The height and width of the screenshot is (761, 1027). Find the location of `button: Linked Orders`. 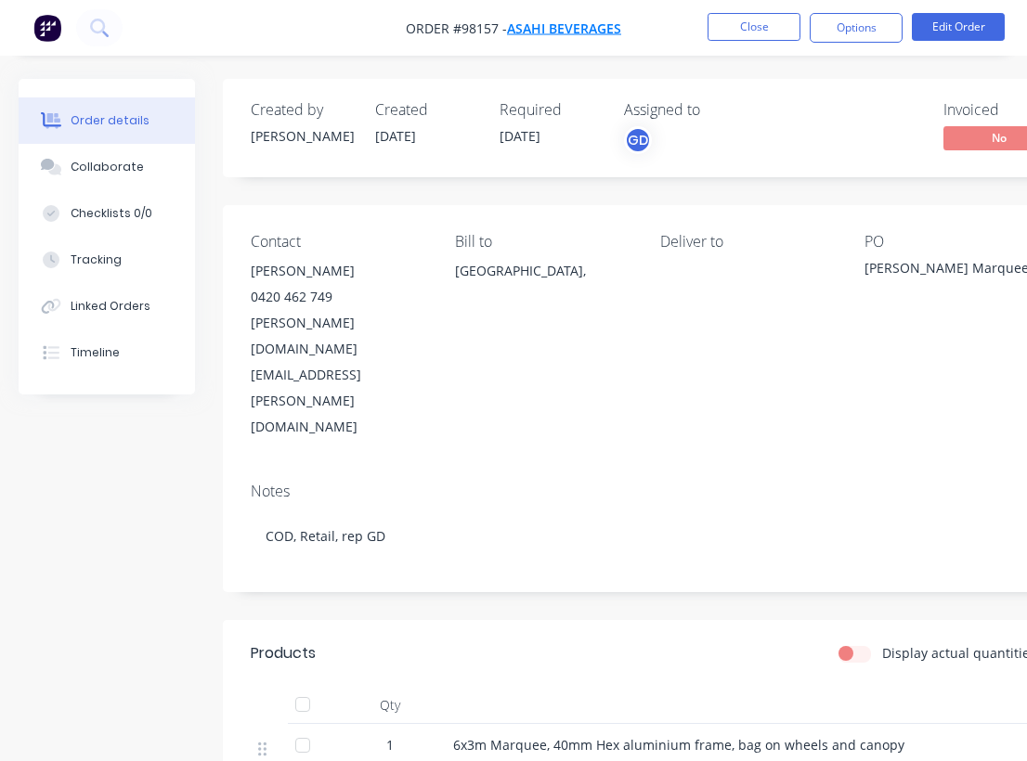

button: Linked Orders is located at coordinates (107, 306).